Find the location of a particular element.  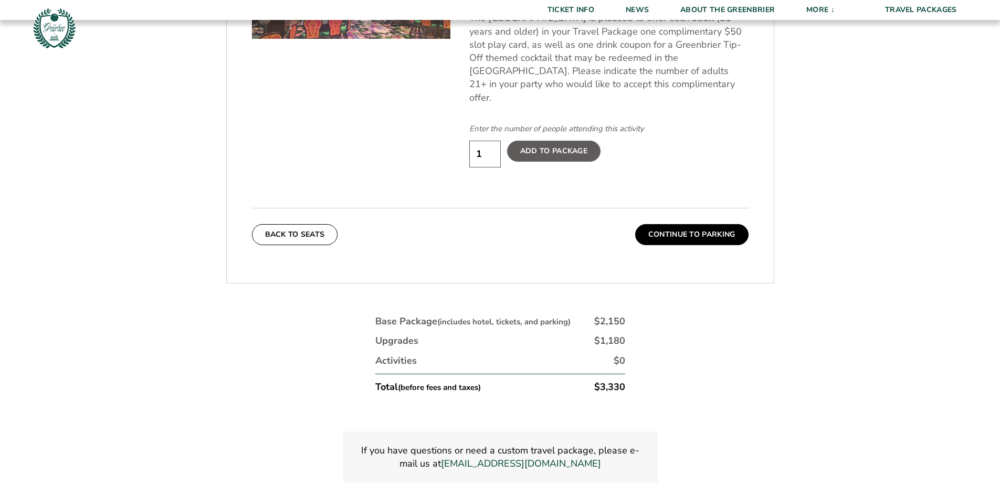

a: Link greenbriertipoff@intersport.global is located at coordinates (521, 463).